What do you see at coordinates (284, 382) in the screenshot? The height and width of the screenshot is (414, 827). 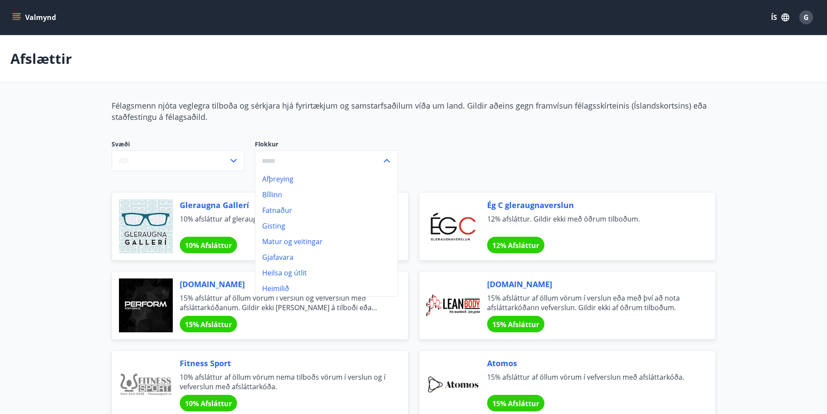 I see `span: 10% afsláttur af öllum vörum nema tilboðs vörum í verslun og í vefverslun með afsláttarkóða.` at bounding box center [284, 382].